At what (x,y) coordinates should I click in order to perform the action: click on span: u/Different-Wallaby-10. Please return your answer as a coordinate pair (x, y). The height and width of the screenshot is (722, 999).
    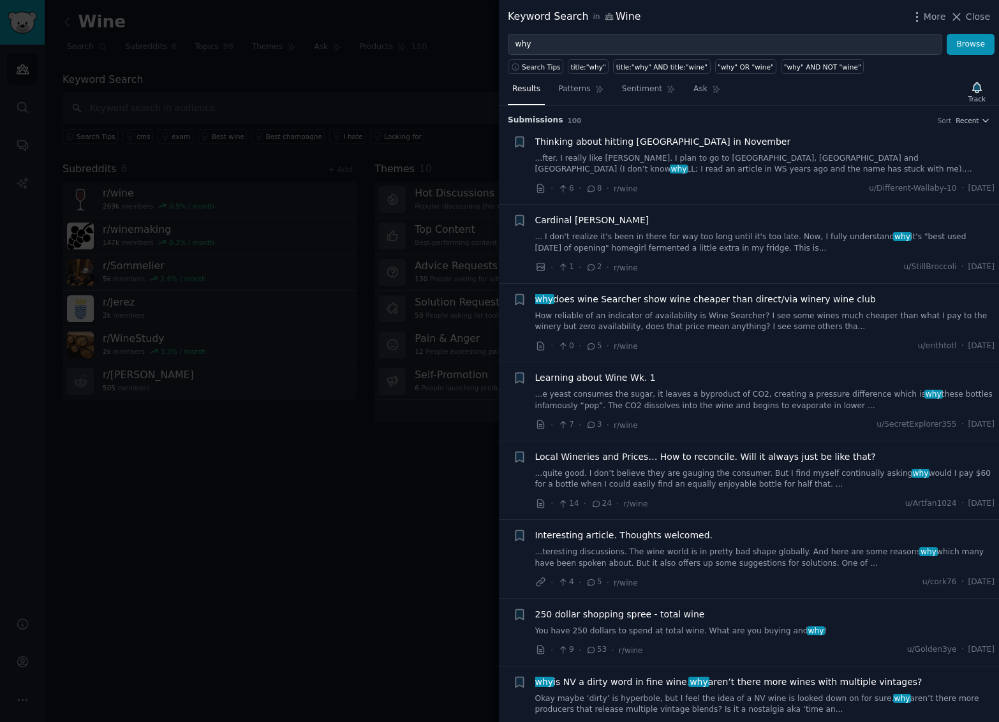
    Looking at the image, I should click on (912, 189).